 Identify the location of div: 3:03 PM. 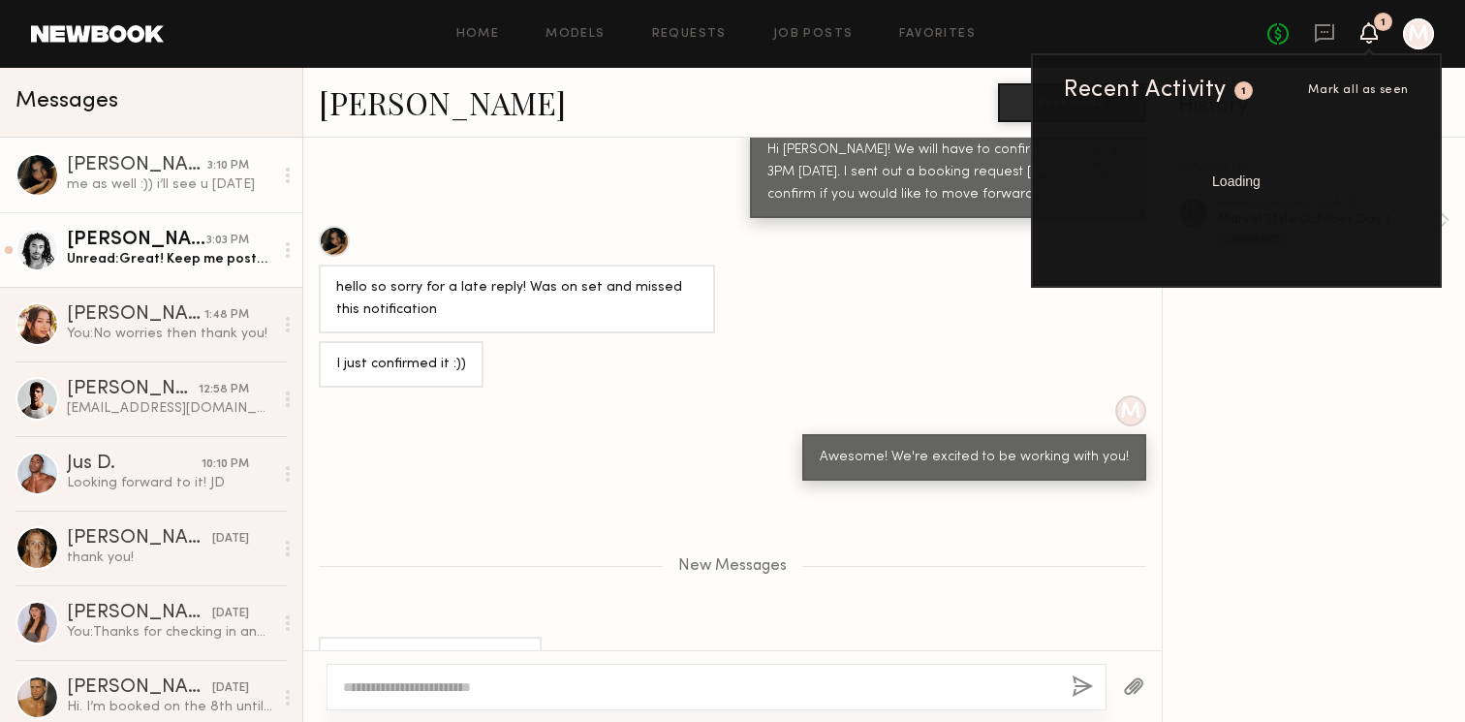
(228, 240).